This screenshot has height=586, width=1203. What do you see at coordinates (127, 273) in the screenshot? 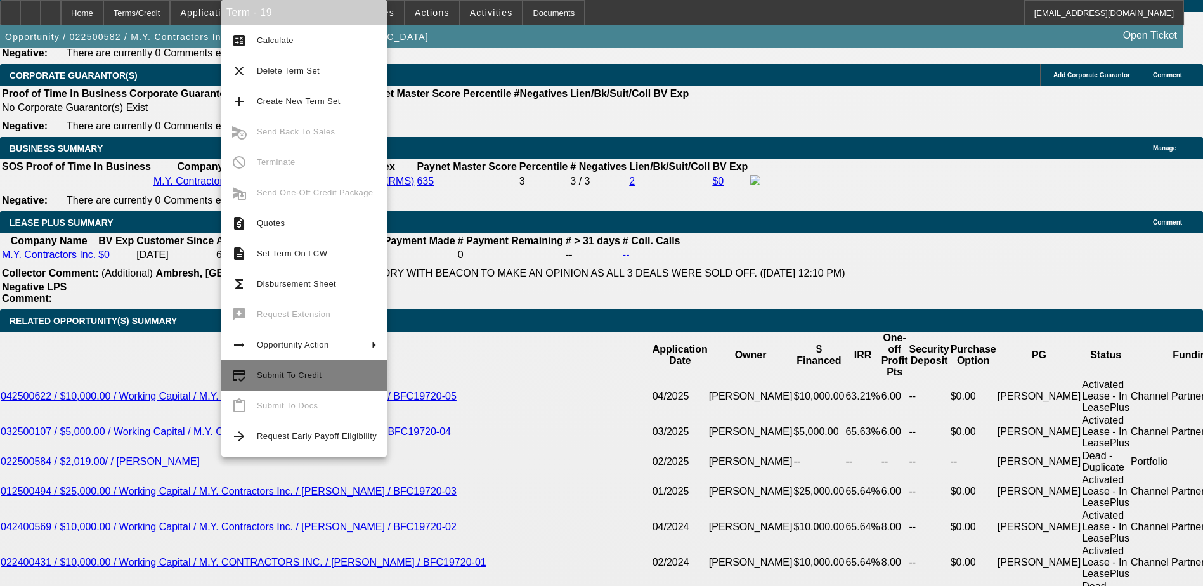
I see `span: (Additional)` at bounding box center [127, 273].